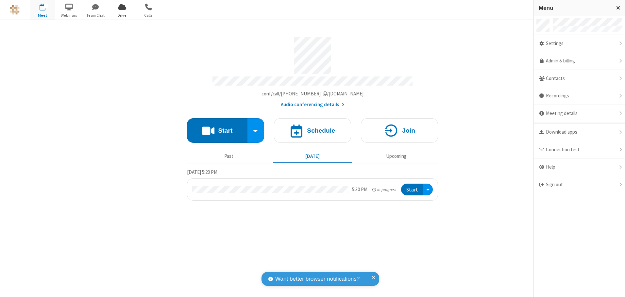 This screenshot has width=625, height=297. Describe the element at coordinates (579, 44) in the screenshot. I see `div: Settings` at that location.